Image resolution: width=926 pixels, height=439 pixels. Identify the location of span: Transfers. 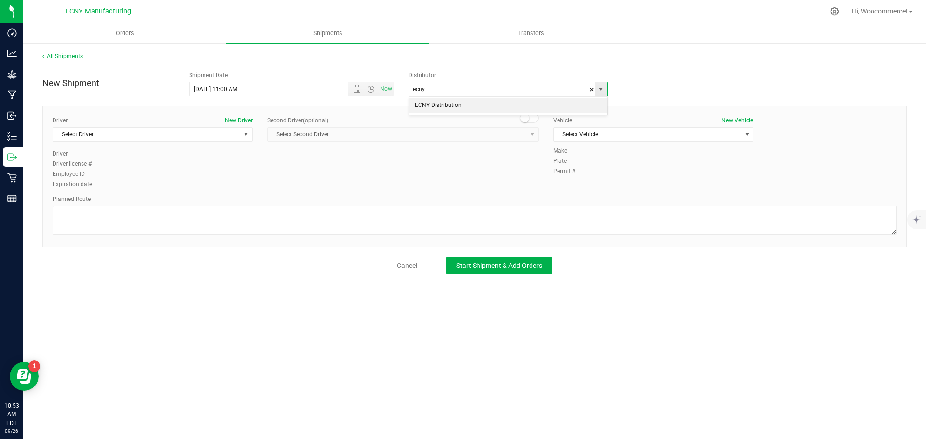
(530, 33).